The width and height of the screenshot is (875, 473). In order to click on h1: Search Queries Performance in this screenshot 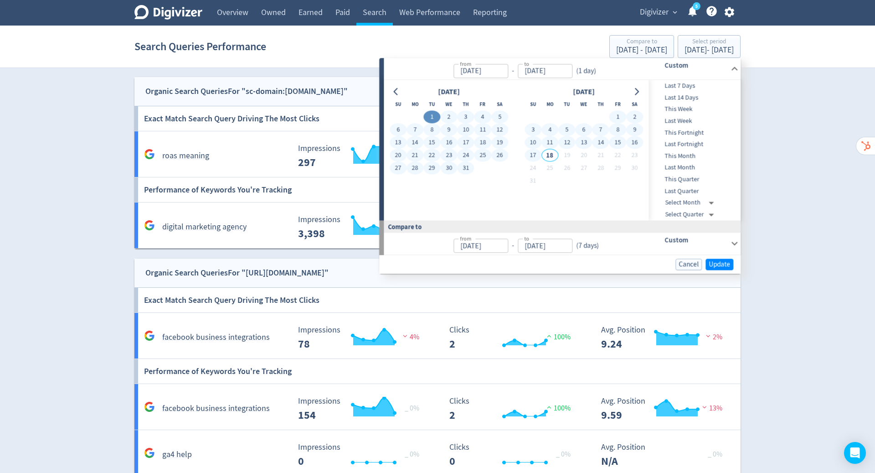, I will do `click(200, 47)`.